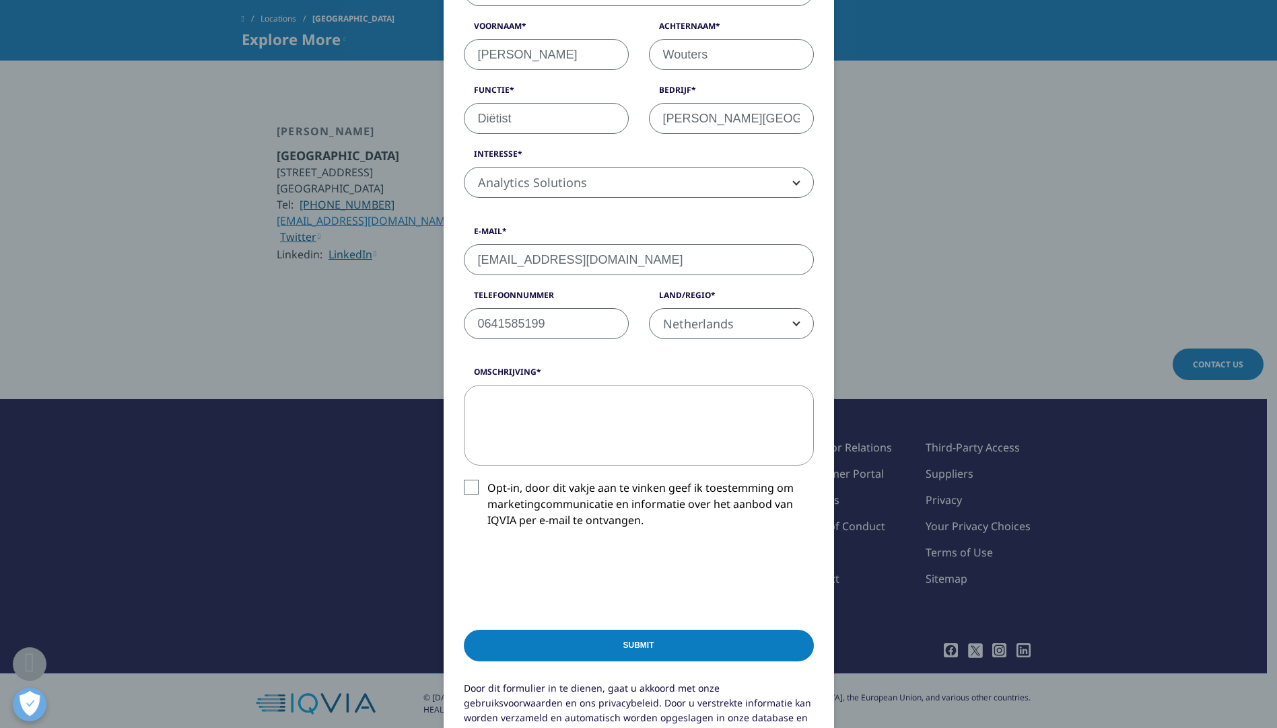 This screenshot has height=728, width=1277. What do you see at coordinates (639, 645) in the screenshot?
I see `input: Submit` at bounding box center [639, 645].